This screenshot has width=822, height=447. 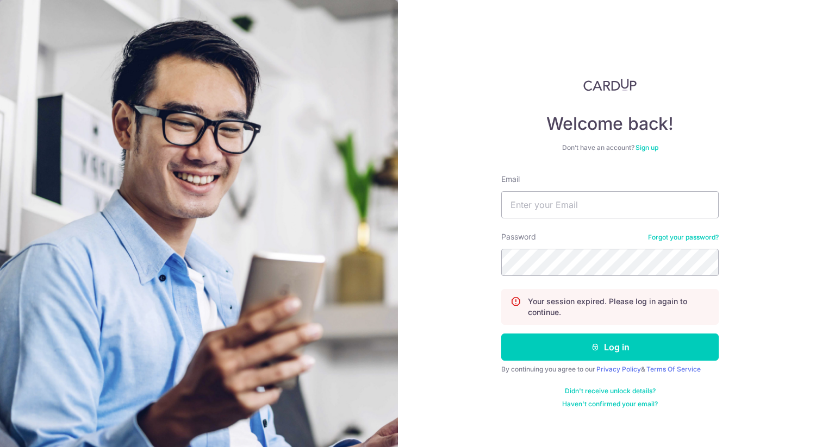 What do you see at coordinates (610, 85) in the screenshot?
I see `img: CardUp Logo` at bounding box center [610, 85].